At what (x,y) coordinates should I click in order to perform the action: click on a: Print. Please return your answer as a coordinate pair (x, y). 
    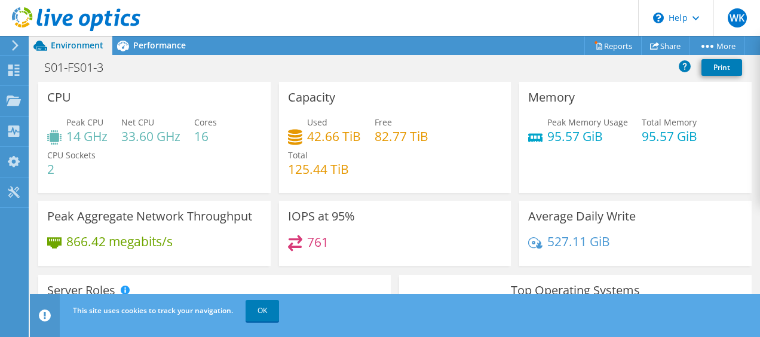
    Looking at the image, I should click on (721, 67).